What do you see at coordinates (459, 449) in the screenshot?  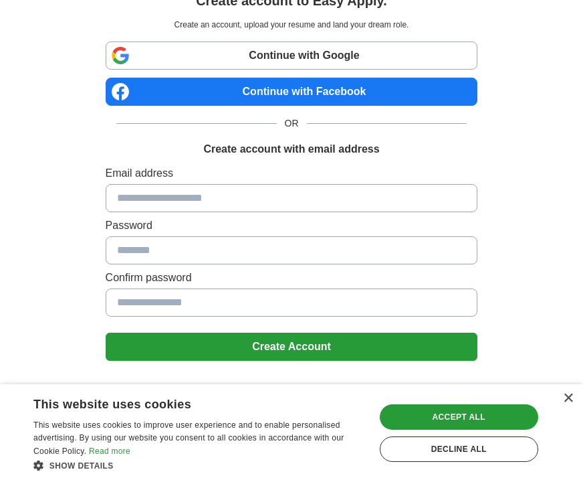 I see `div: Decline all` at bounding box center [459, 449].